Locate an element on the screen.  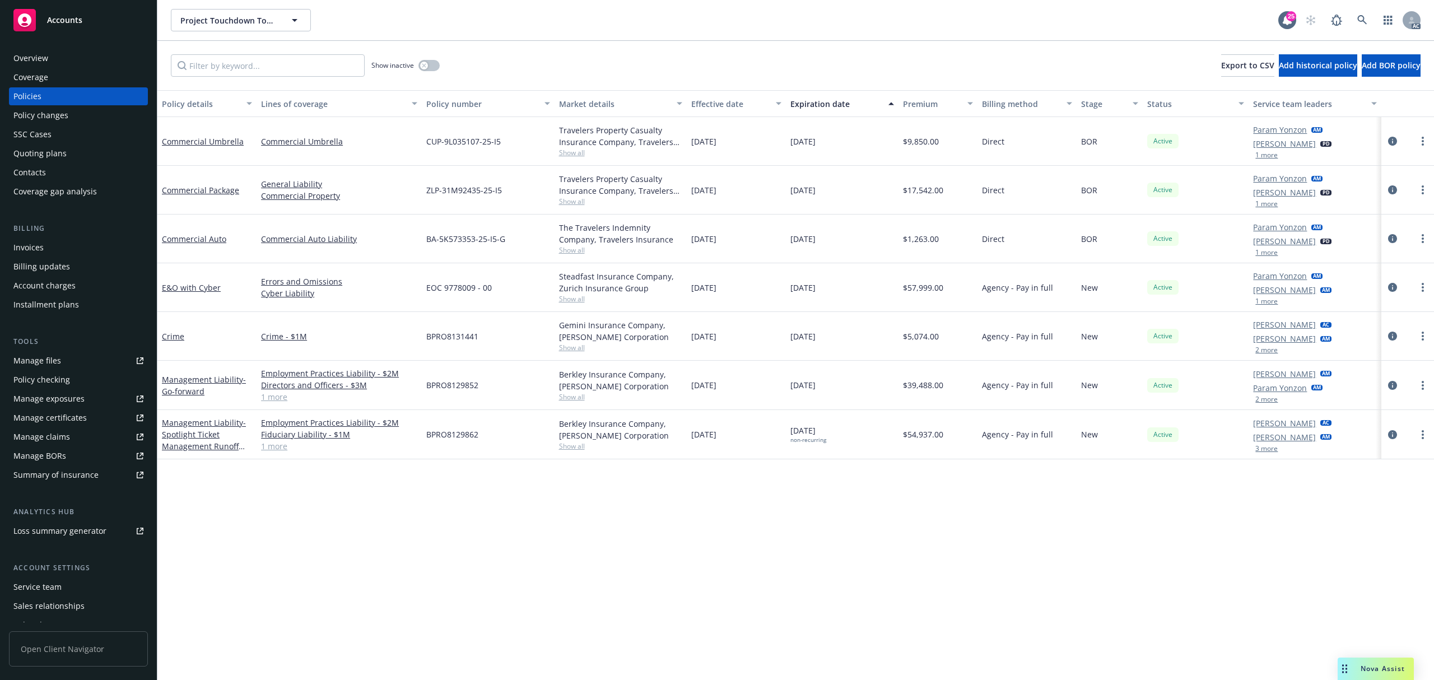
span: $54,937.00 is located at coordinates (923, 434).